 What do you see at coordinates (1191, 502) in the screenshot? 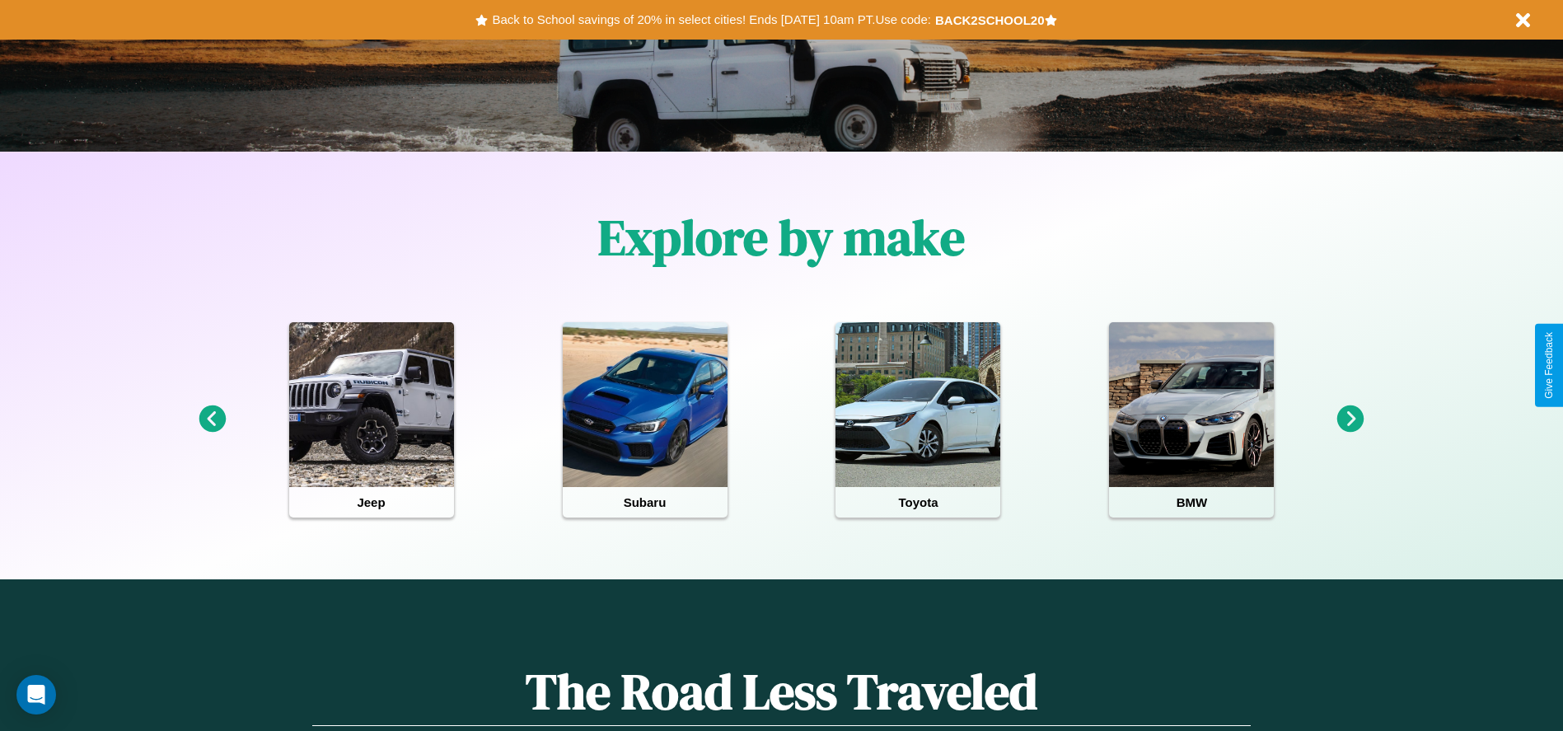
I see `h4: BMW` at bounding box center [1191, 502].